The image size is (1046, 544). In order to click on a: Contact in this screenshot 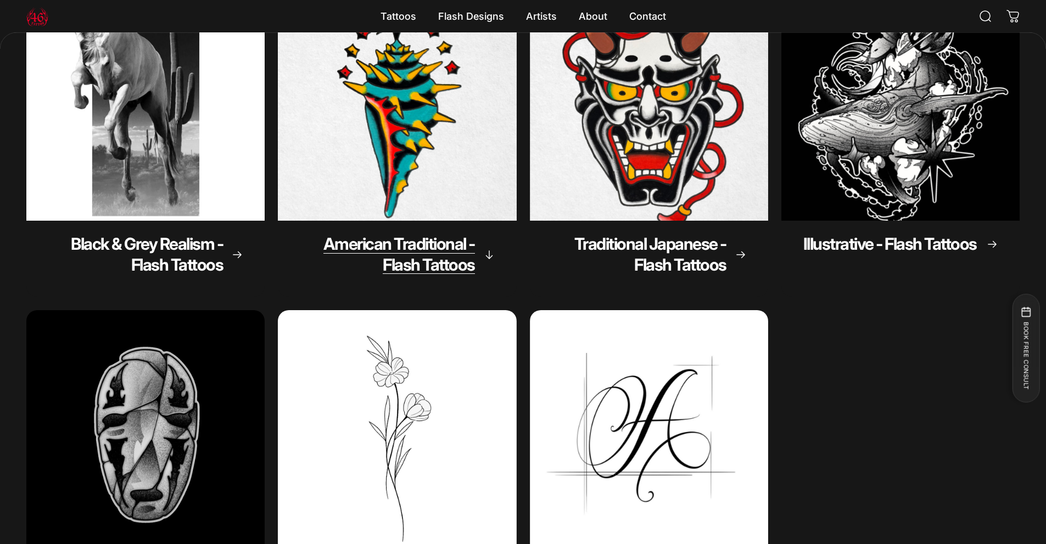, I will do `click(647, 16)`.